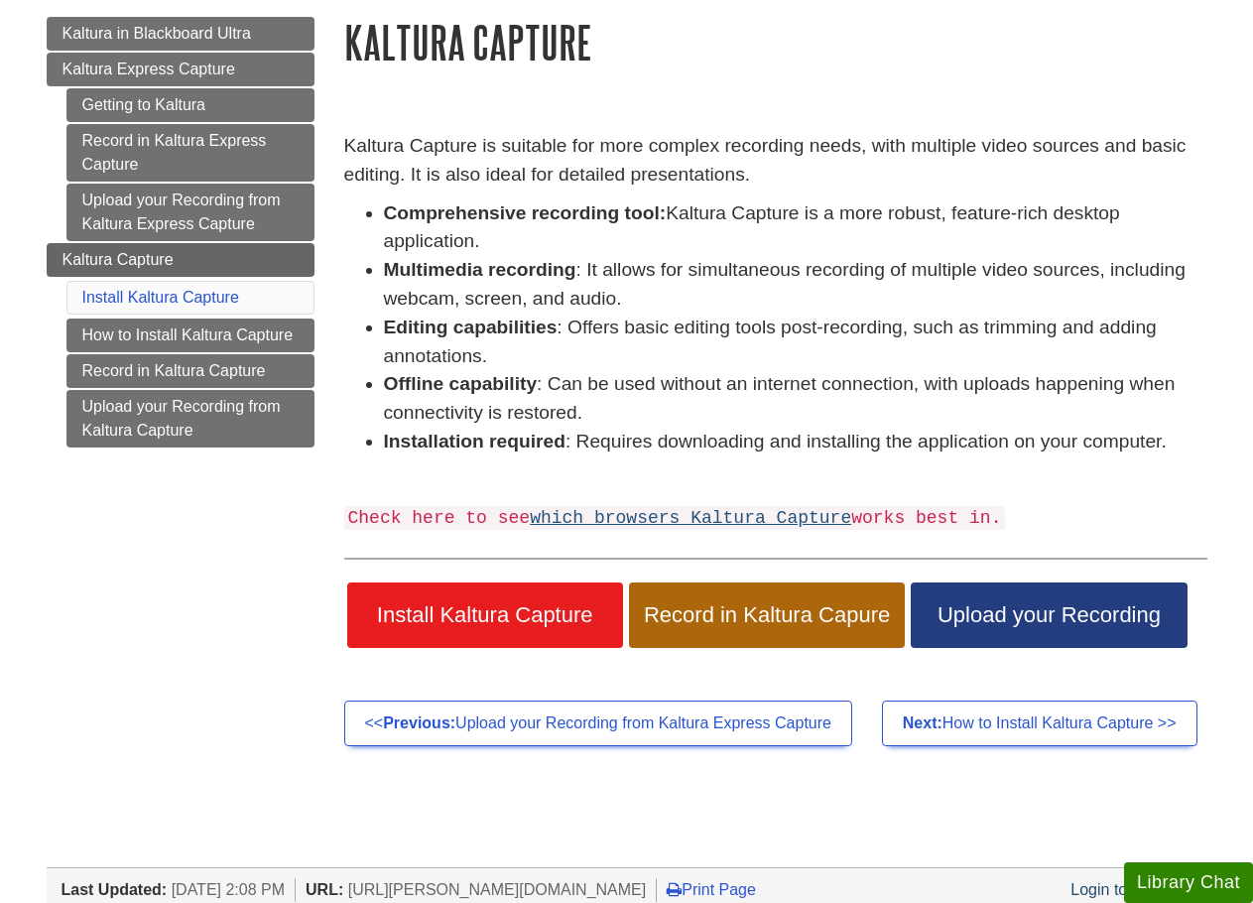 Image resolution: width=1253 pixels, height=903 pixels. What do you see at coordinates (796, 442) in the screenshot?
I see `li: : Requires downloading and installing the application on your computer.` at bounding box center [796, 442].